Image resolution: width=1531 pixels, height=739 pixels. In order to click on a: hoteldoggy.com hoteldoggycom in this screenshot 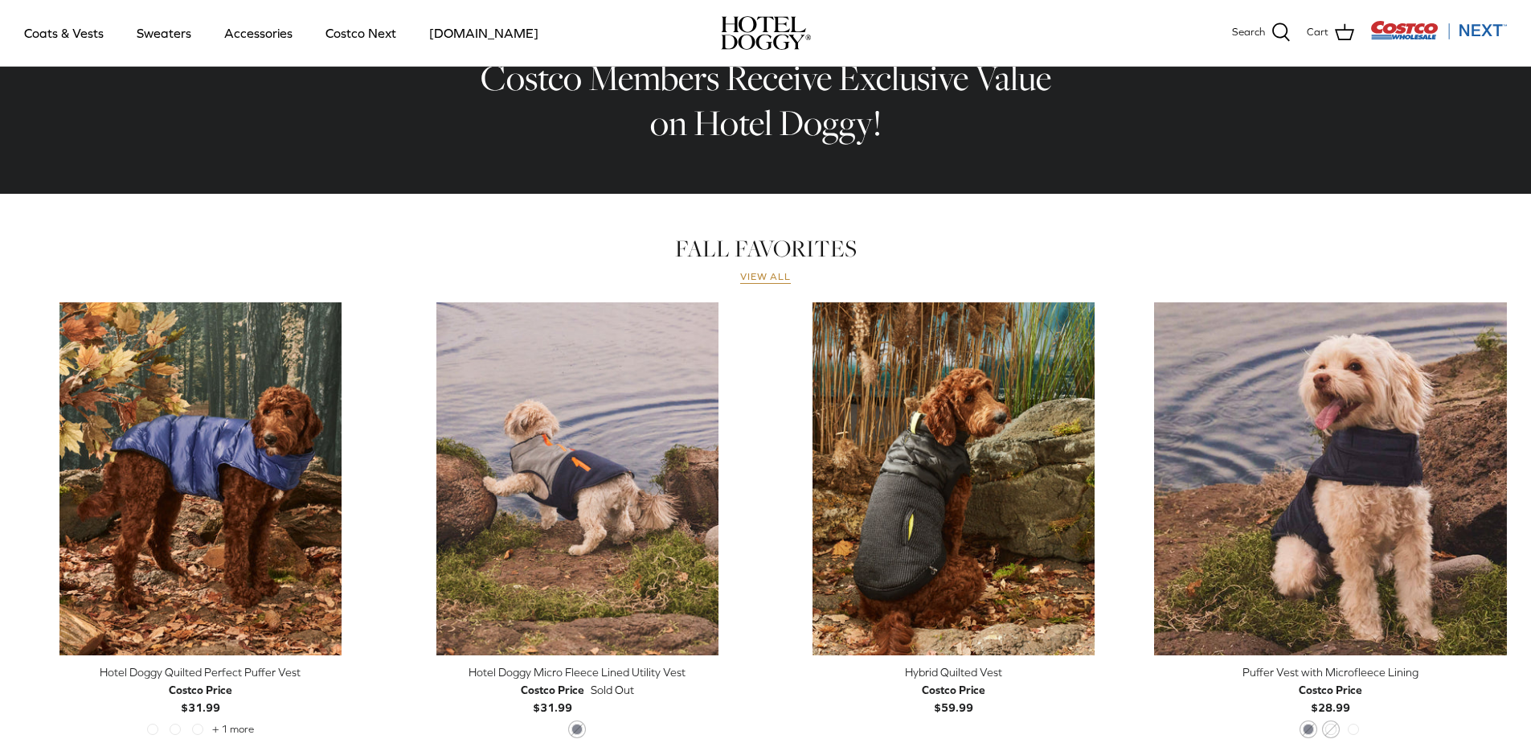, I will do `click(766, 33)`.